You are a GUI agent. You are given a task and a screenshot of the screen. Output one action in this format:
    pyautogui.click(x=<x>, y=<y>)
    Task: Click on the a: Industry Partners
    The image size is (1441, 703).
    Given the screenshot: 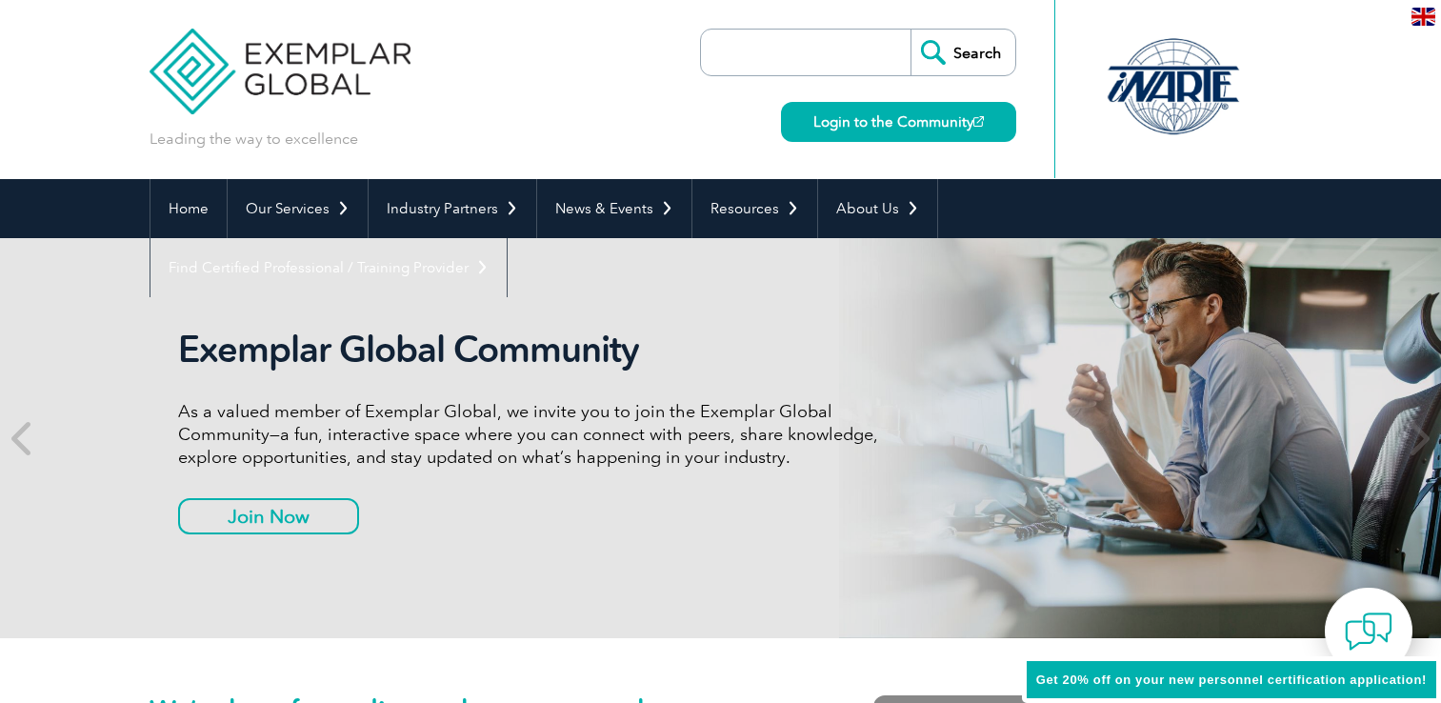 What is the action you would take?
    pyautogui.click(x=453, y=209)
    